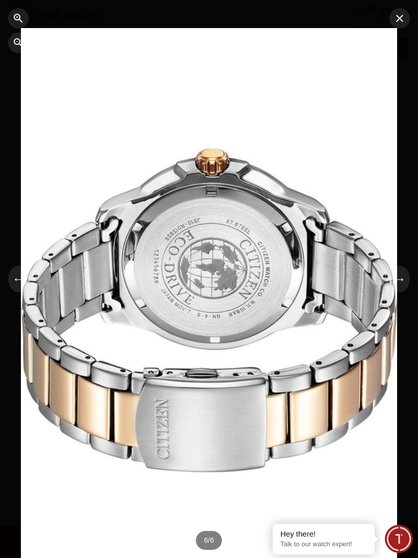 This screenshot has width=418, height=558. Describe the element at coordinates (209, 540) in the screenshot. I see `div: 6 / 6` at that location.